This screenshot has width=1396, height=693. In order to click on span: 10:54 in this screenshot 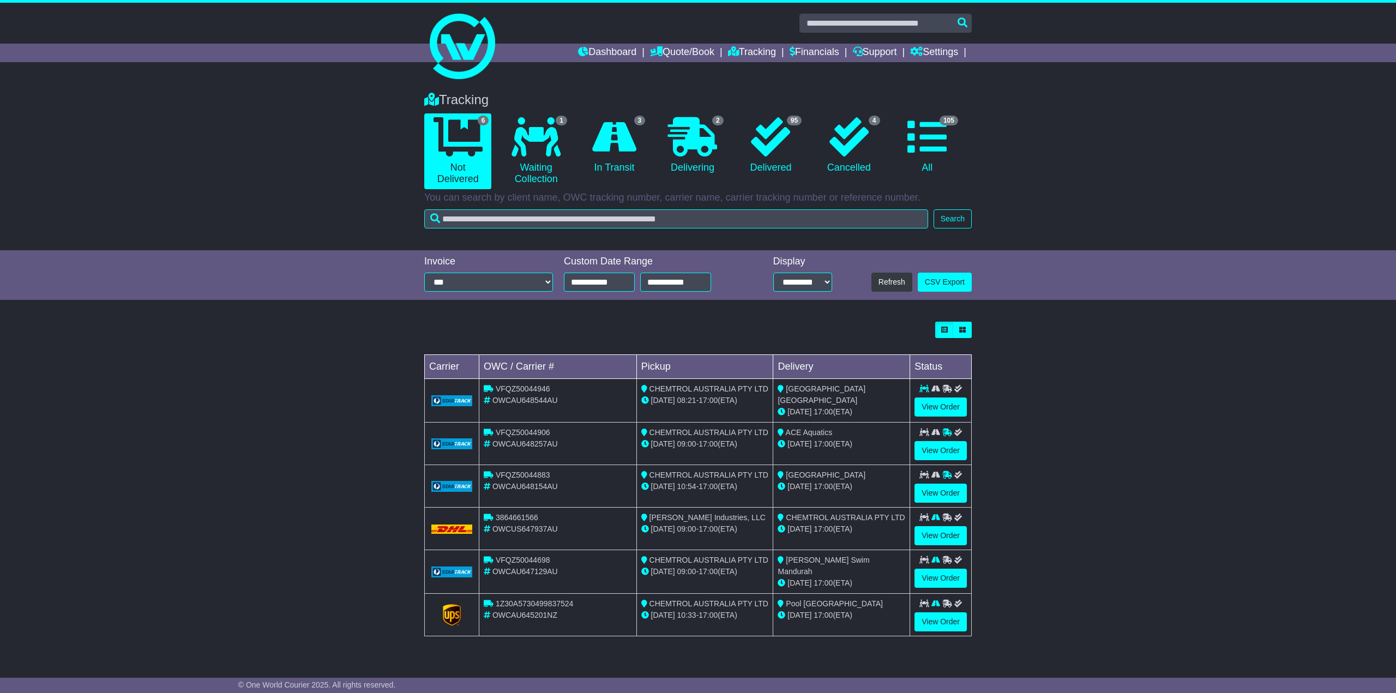, I will do `click(687, 487)`.